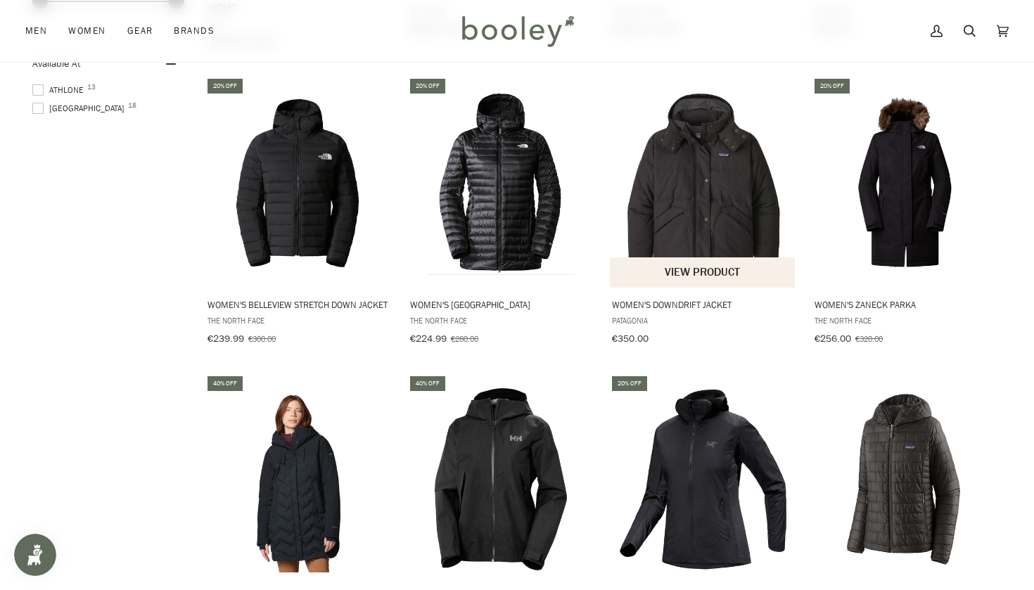 Image resolution: width=1034 pixels, height=590 pixels. I want to click on span: €300.00, so click(262, 338).